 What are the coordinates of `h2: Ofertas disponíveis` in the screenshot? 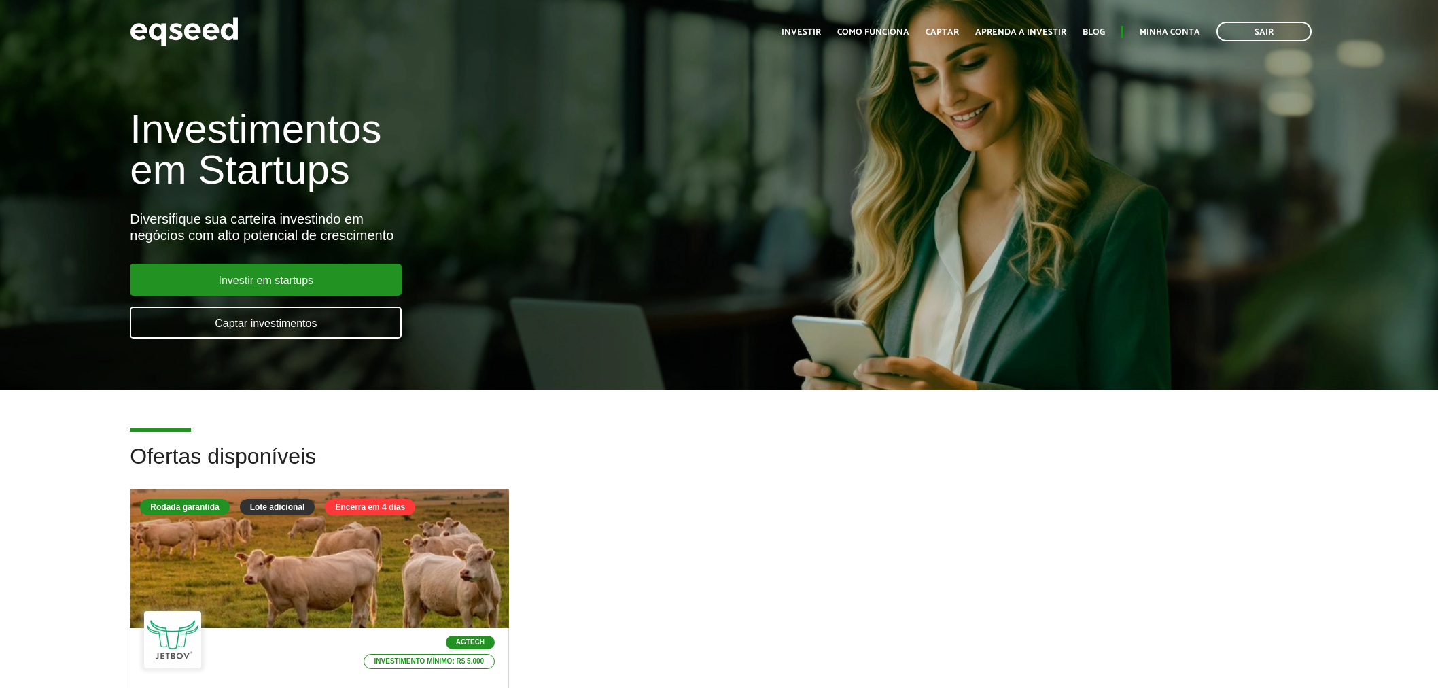 It's located at (718, 466).